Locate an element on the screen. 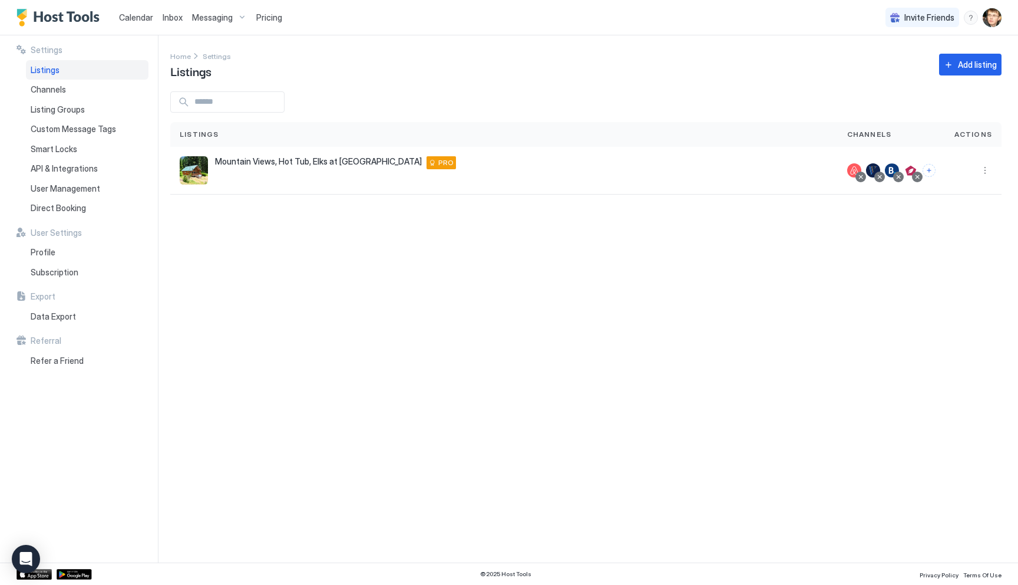 The image size is (1018, 585). a: Subscription is located at coordinates (87, 272).